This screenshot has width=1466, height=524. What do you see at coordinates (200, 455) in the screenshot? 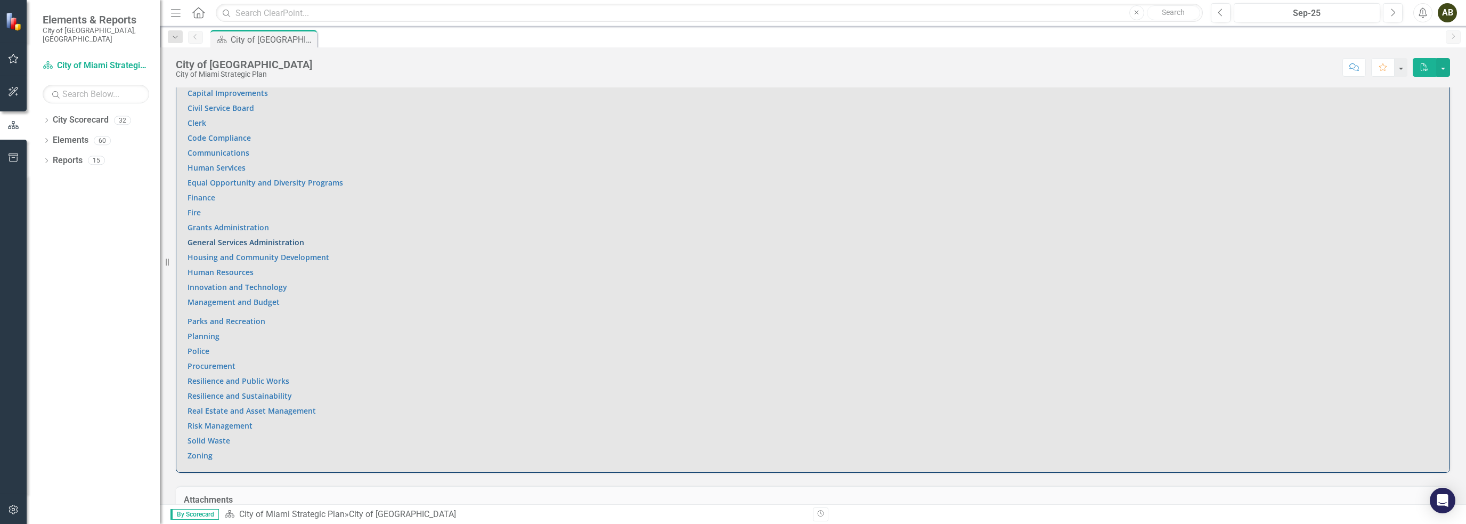
I see `a: Zoning` at bounding box center [200, 455].